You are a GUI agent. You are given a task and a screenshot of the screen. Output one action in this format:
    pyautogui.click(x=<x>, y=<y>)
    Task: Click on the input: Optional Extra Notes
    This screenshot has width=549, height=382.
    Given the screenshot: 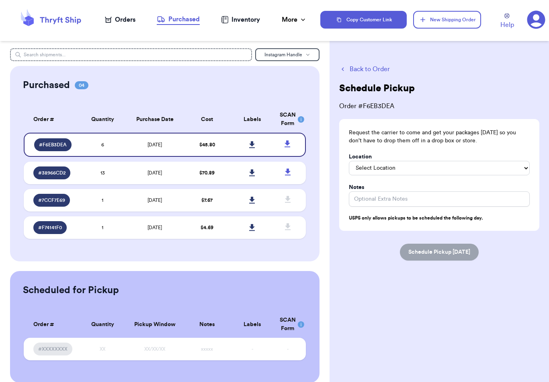 What is the action you would take?
    pyautogui.click(x=440, y=199)
    